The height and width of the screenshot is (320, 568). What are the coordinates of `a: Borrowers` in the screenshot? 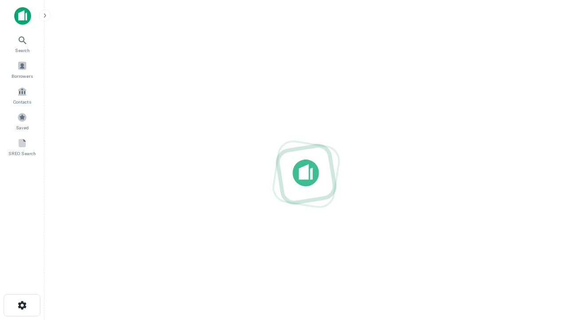 It's located at (22, 69).